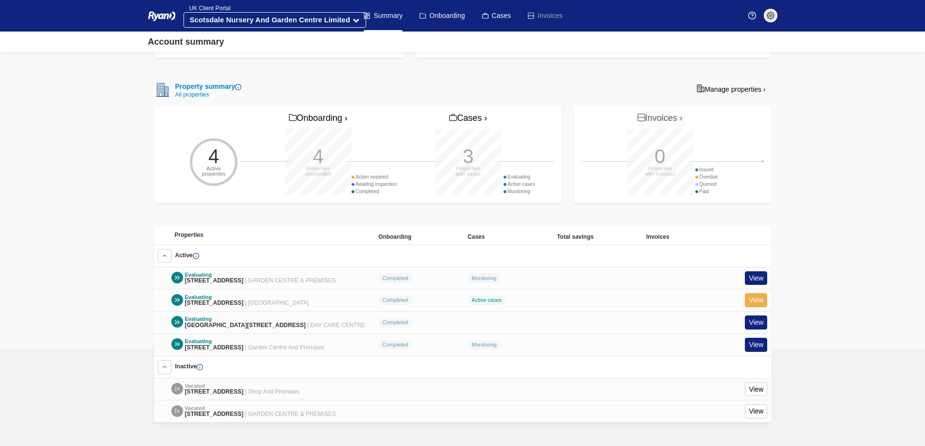 This screenshot has width=925, height=446. What do you see at coordinates (206, 86) in the screenshot?
I see `div: Property summary` at bounding box center [206, 86].